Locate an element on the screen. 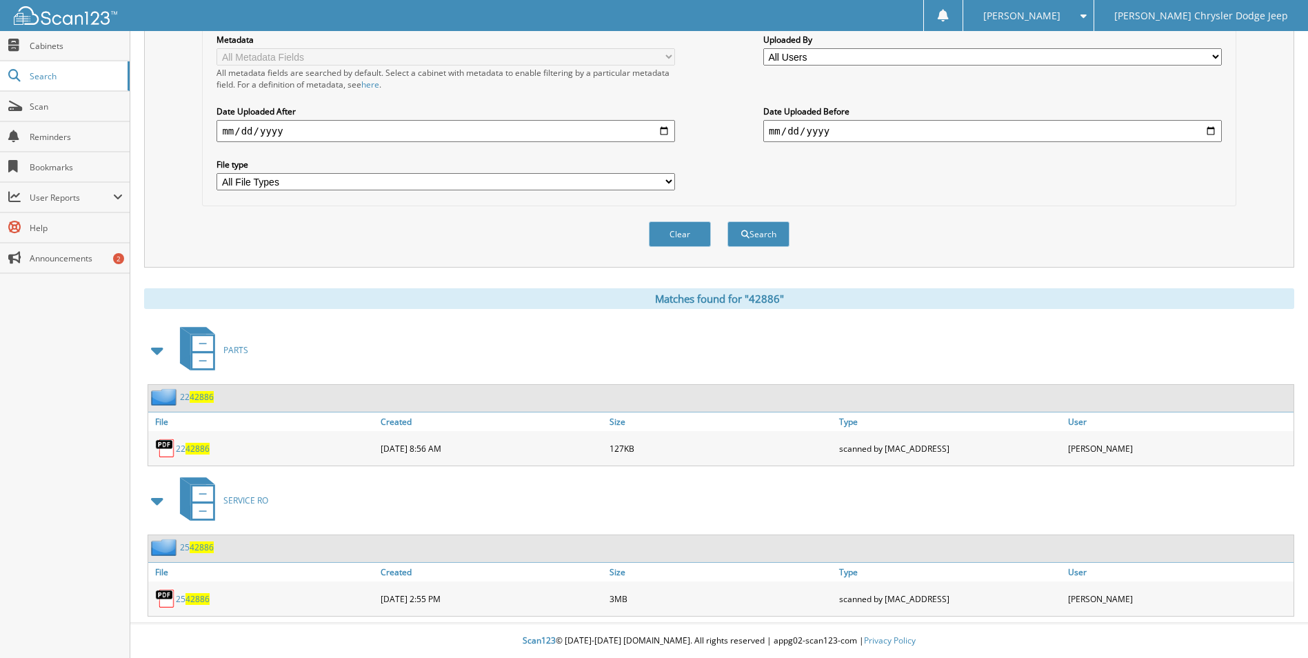  div: 2 is located at coordinates (119, 258).